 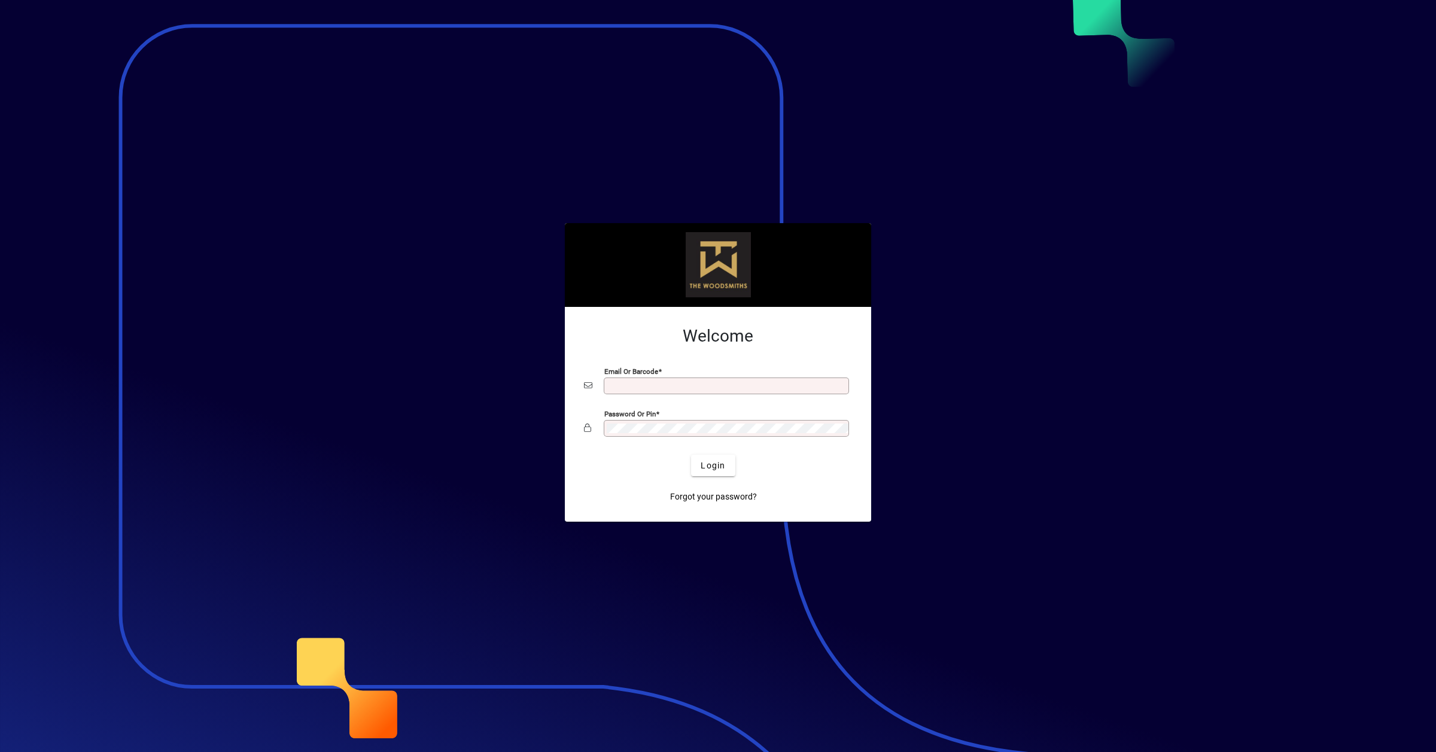 What do you see at coordinates (713, 497) in the screenshot?
I see `a: Forgot your password?` at bounding box center [713, 497].